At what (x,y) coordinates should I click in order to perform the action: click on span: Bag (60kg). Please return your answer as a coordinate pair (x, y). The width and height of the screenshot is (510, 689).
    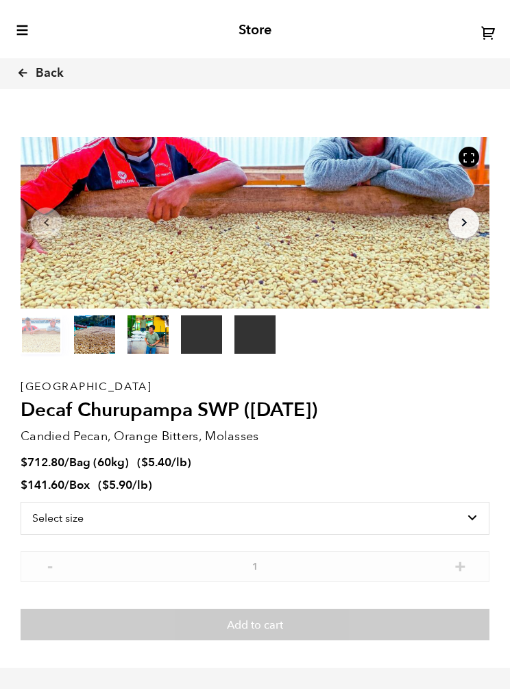
    Looking at the image, I should click on (99, 462).